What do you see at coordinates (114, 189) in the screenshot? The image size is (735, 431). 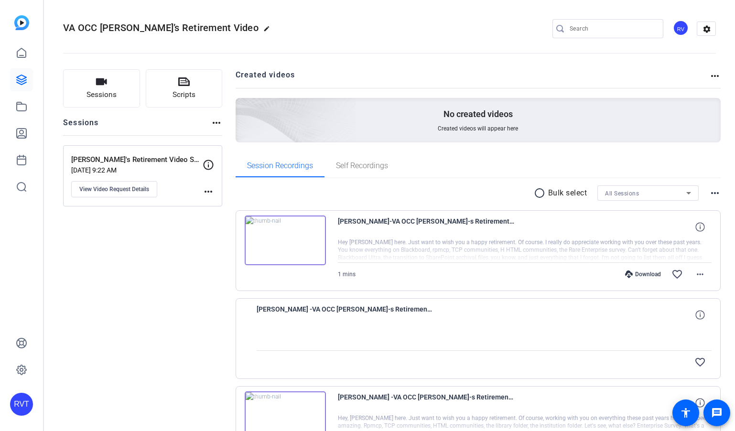 I see `button: View Video Request Details` at bounding box center [114, 189].